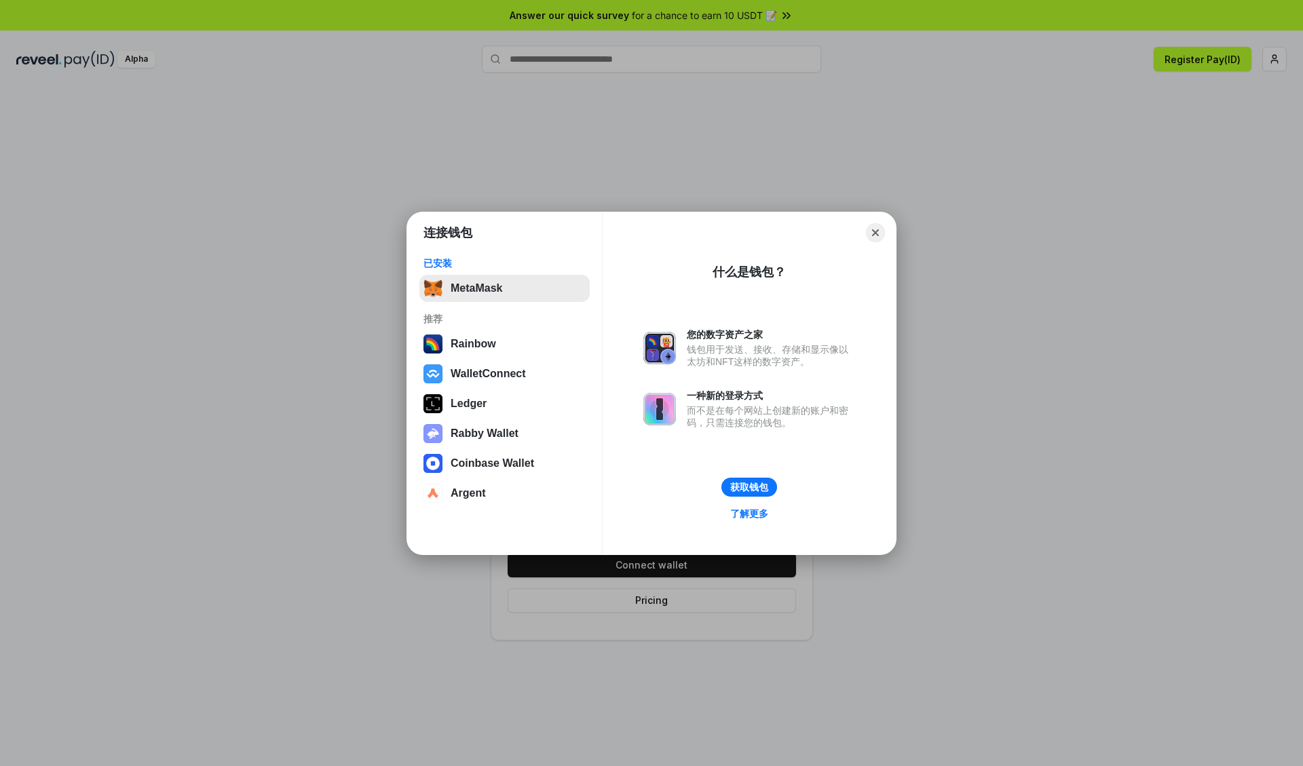 The image size is (1303, 766). Describe the element at coordinates (504, 404) in the screenshot. I see `button: Ledger` at that location.